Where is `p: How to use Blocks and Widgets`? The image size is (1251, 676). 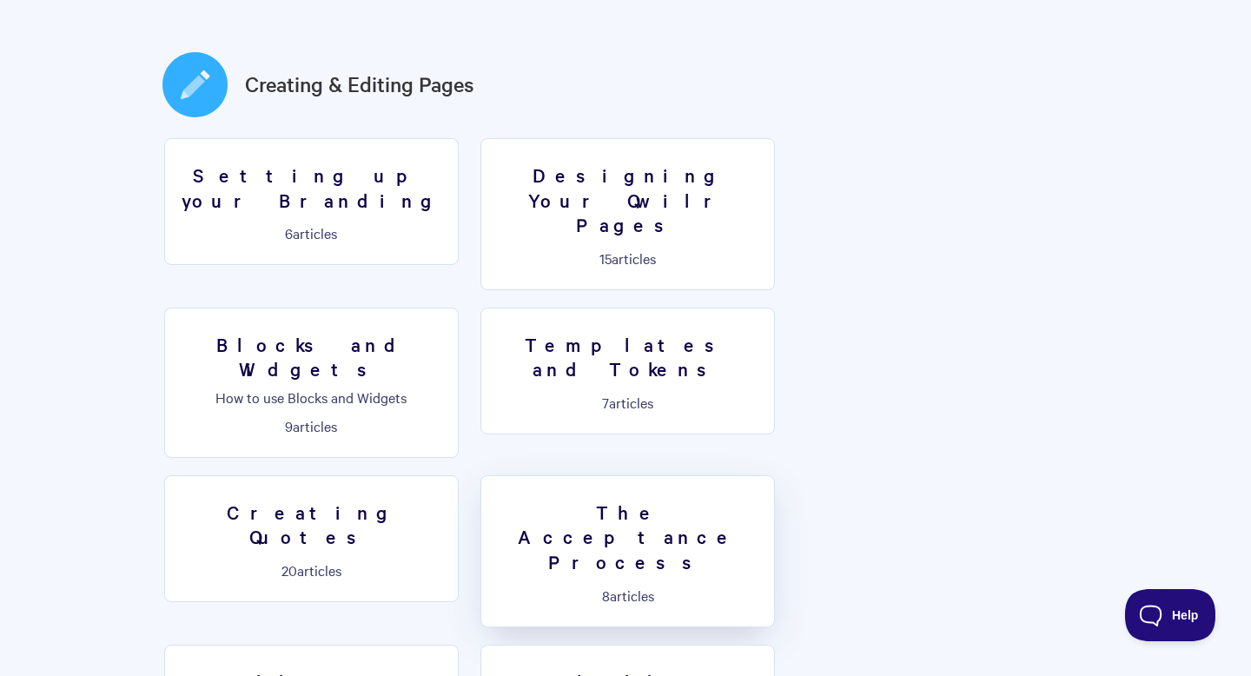 p: How to use Blocks and Widgets is located at coordinates (311, 397).